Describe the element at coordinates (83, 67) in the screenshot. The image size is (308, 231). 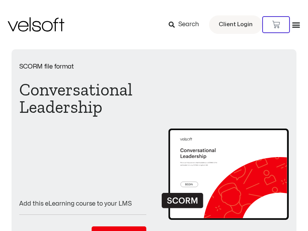
I see `p: SCORM file format` at that location.